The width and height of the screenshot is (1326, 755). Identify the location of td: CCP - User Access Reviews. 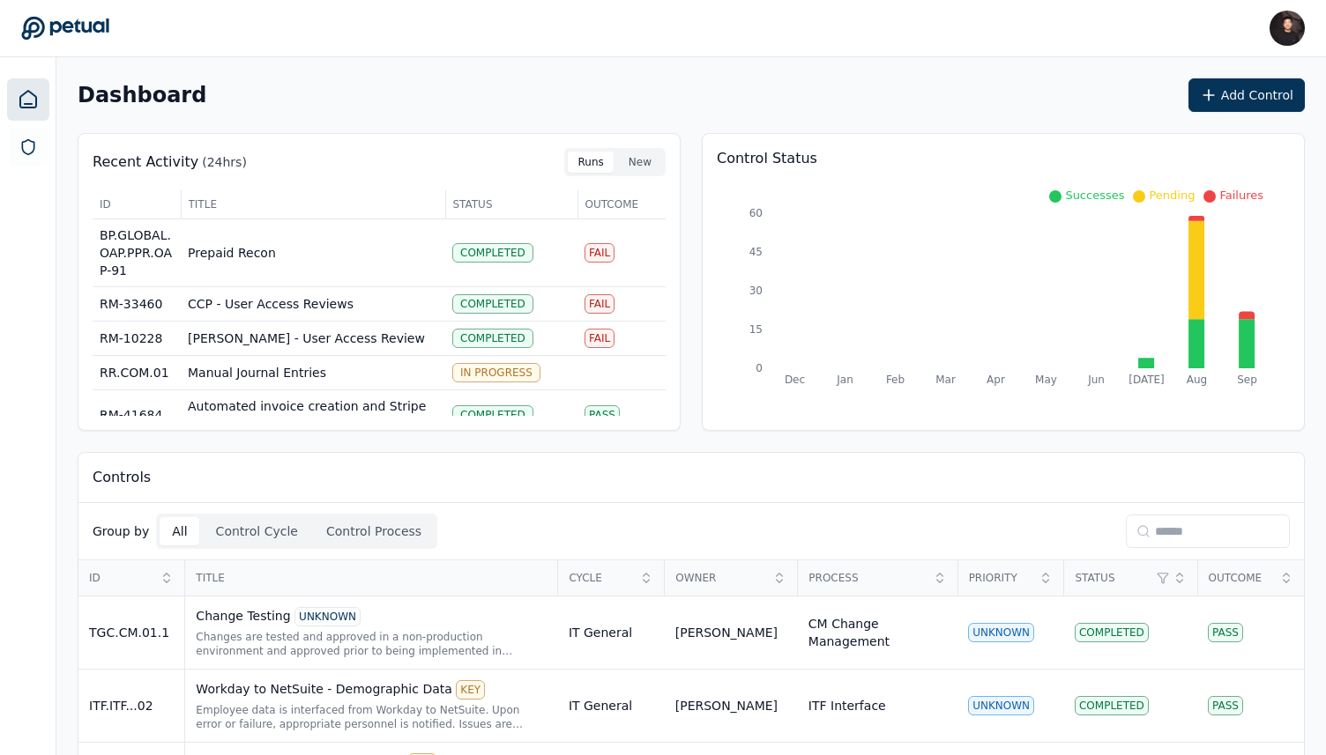
(313, 304).